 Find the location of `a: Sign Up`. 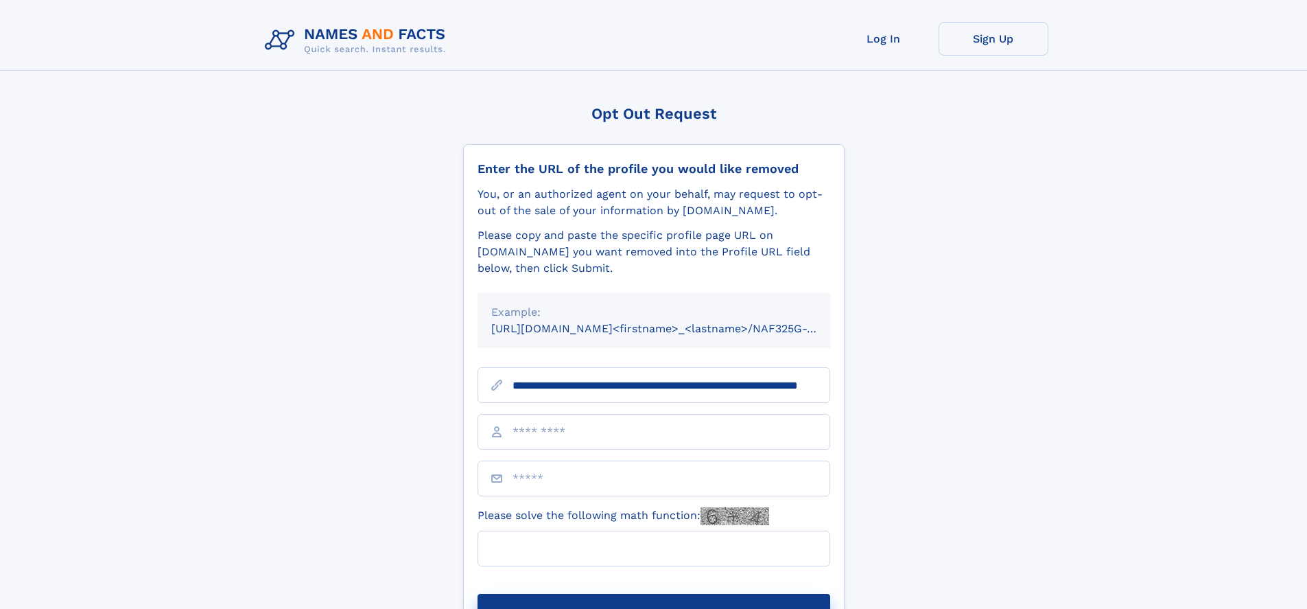

a: Sign Up is located at coordinates (994, 38).